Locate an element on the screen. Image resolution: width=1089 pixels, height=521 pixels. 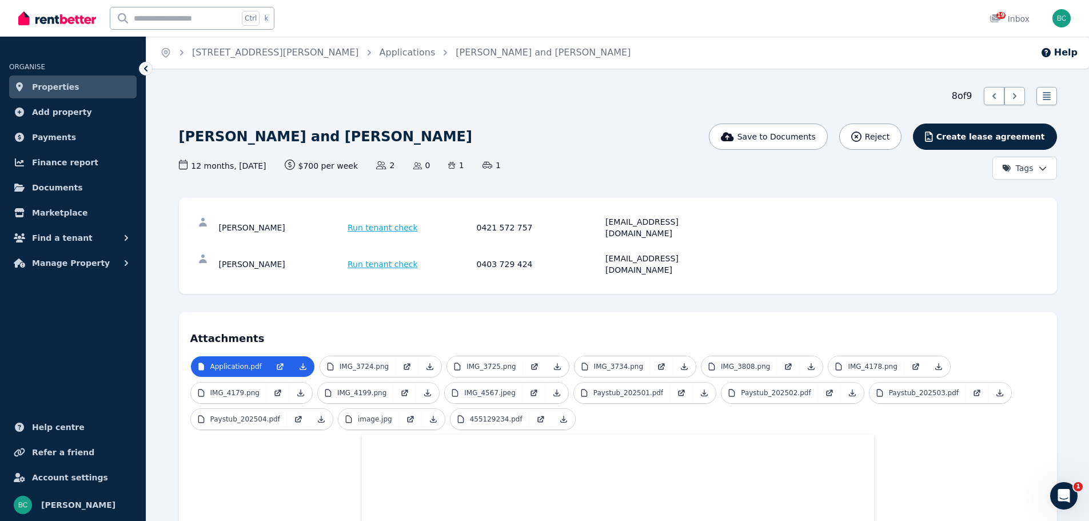
span: Find a tenant is located at coordinates (62, 238).